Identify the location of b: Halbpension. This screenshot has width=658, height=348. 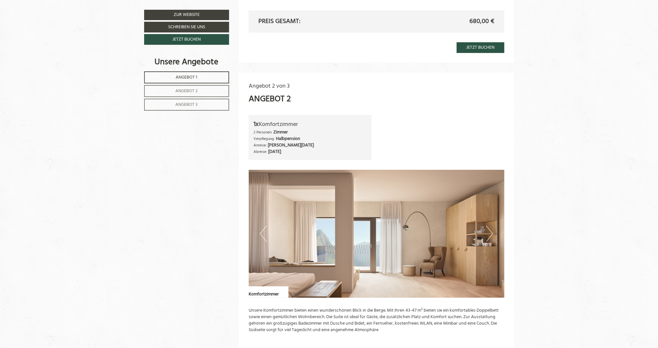
(288, 139).